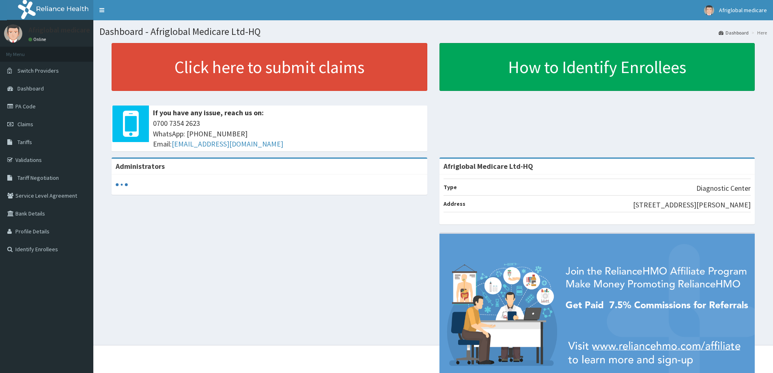 The height and width of the screenshot is (373, 773). I want to click on a: How to Identify Enrollees, so click(597, 67).